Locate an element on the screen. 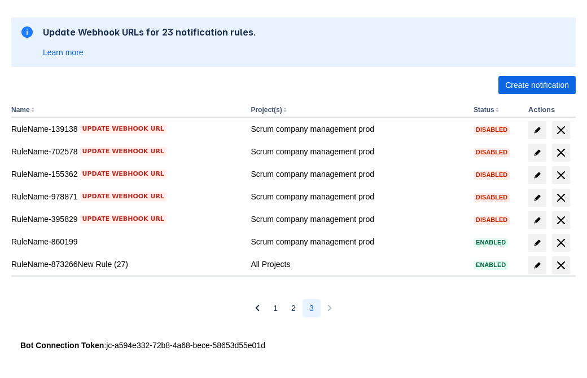 The image size is (587, 378). div: RuleName-139138 is located at coordinates (126, 129).